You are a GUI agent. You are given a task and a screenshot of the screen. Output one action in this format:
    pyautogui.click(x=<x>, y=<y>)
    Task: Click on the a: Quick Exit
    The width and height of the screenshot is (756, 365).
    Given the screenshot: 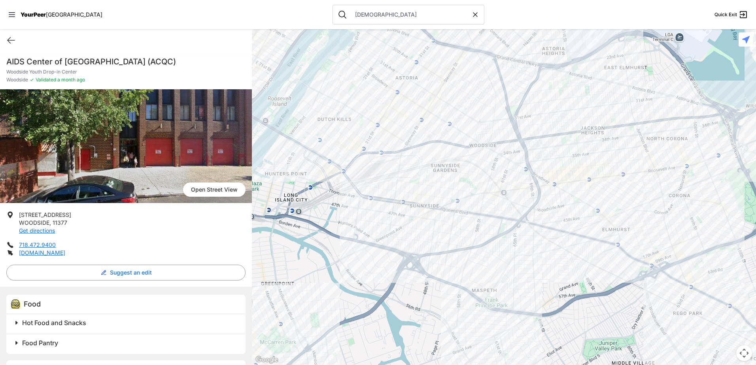 What is the action you would take?
    pyautogui.click(x=731, y=15)
    